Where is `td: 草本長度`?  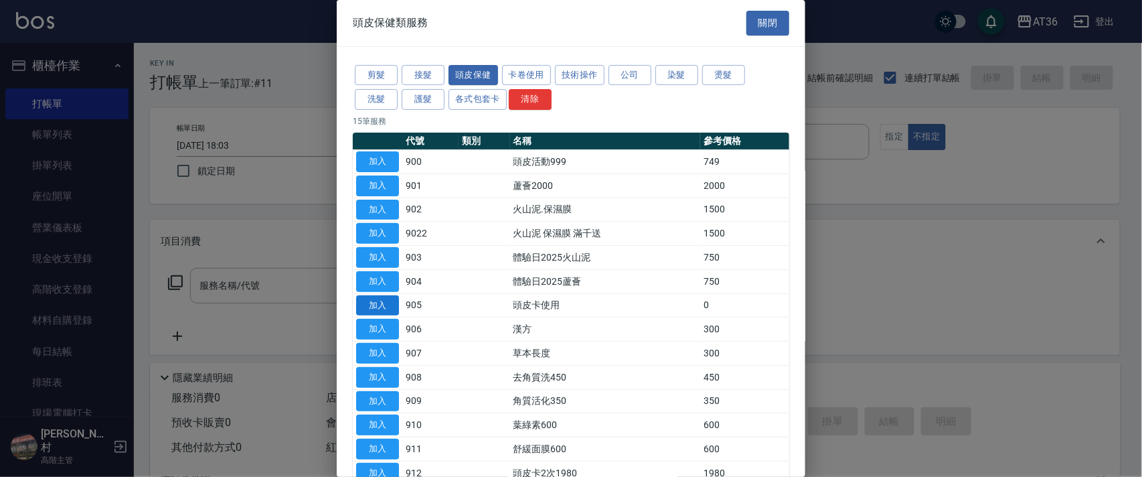
td: 草本長度 is located at coordinates (605, 353).